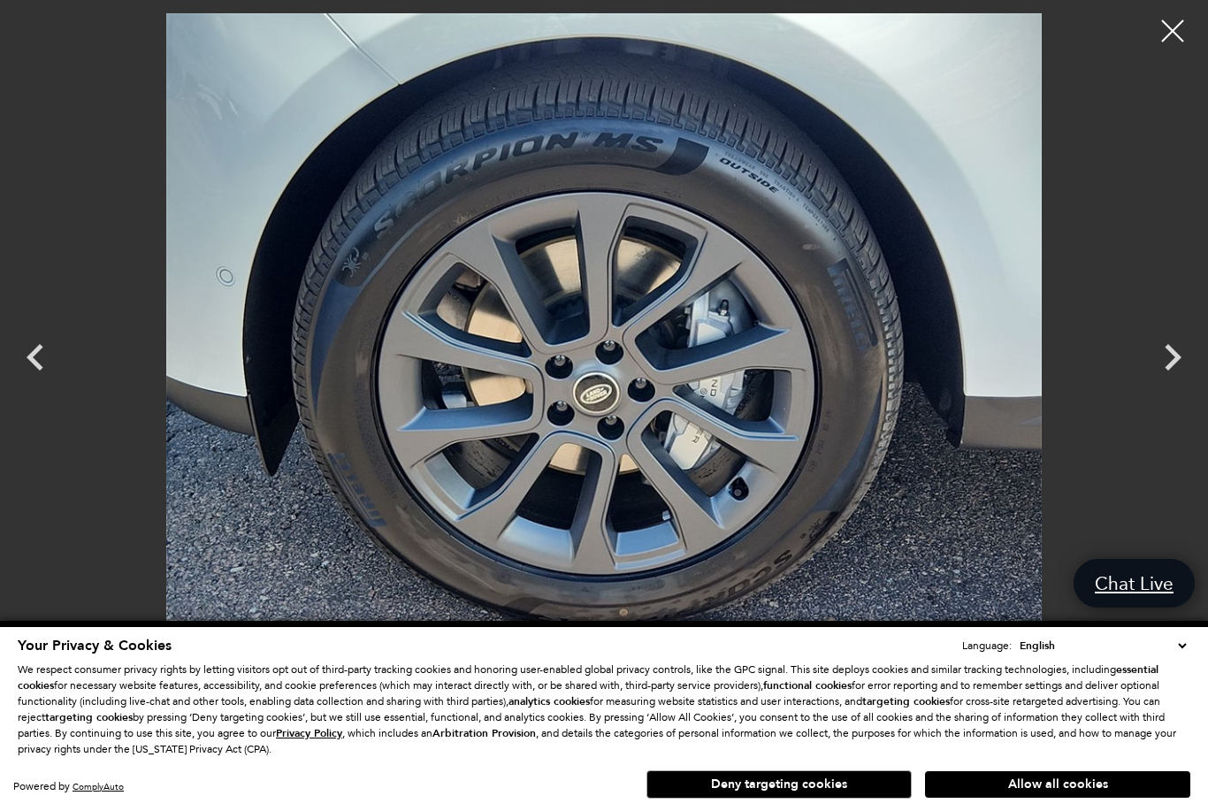 The height and width of the screenshot is (811, 1208). What do you see at coordinates (1058, 784) in the screenshot?
I see `button: Allow all cookies` at bounding box center [1058, 784].